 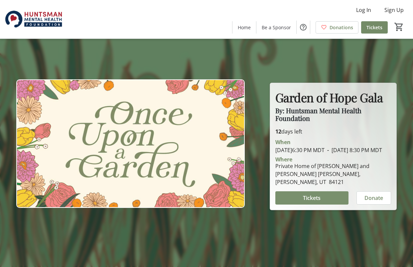 I want to click on span: Be a Sponsor, so click(x=276, y=27).